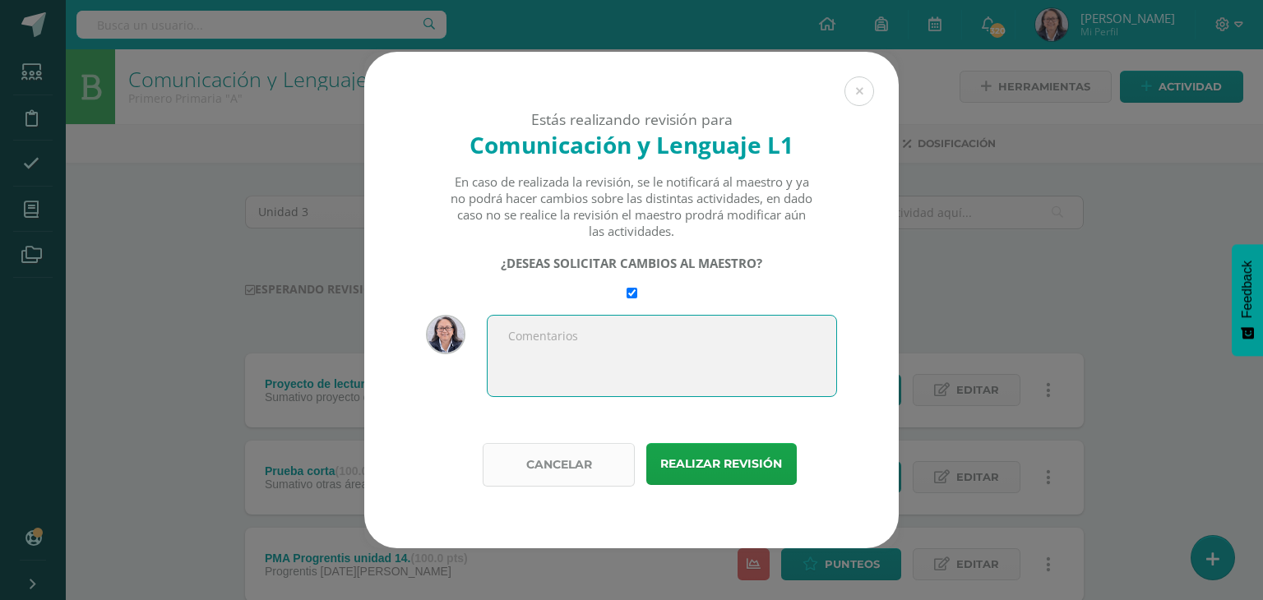  Describe the element at coordinates (632, 206) in the screenshot. I see `div: En caso de realizada la revisión, se le notificará al maestro y ya no podrá hacer cambios sobre l...` at that location.